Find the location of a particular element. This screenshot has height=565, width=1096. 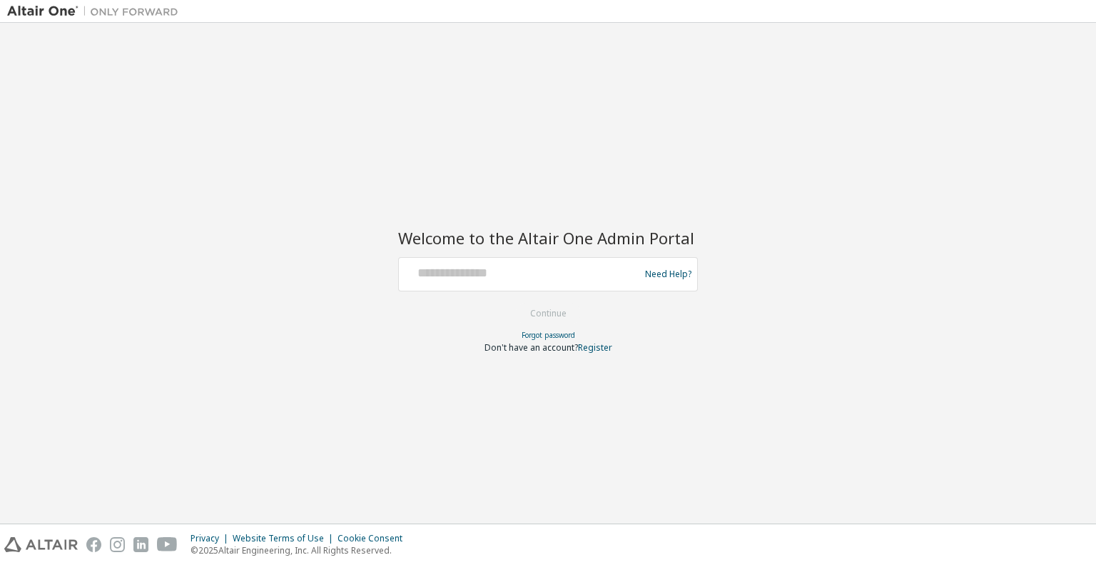

img: linkedin.svg is located at coordinates (141, 544).